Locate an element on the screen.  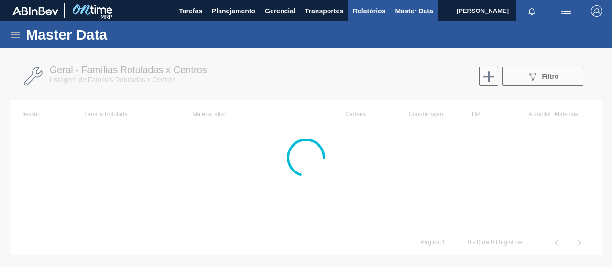
img: TNhmsLtSVTkK8tSr43FrP2fwEKptu5GPRR3wAAAABJRU5ErkJggg== is located at coordinates (35, 11).